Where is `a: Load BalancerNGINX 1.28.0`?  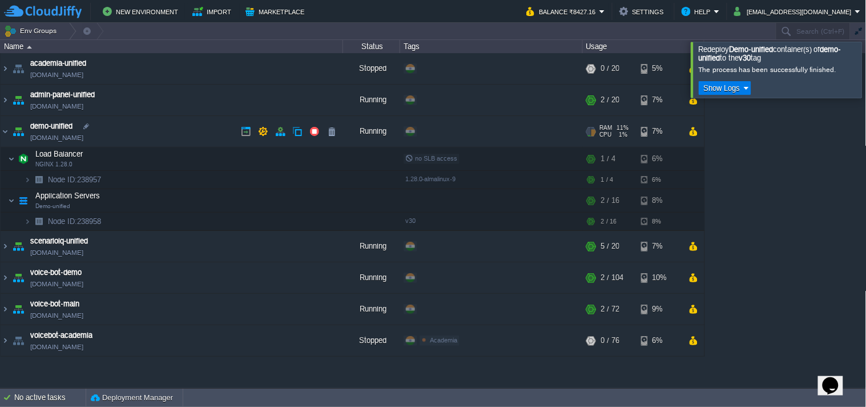 a: Load BalancerNGINX 1.28.0 is located at coordinates (59, 154).